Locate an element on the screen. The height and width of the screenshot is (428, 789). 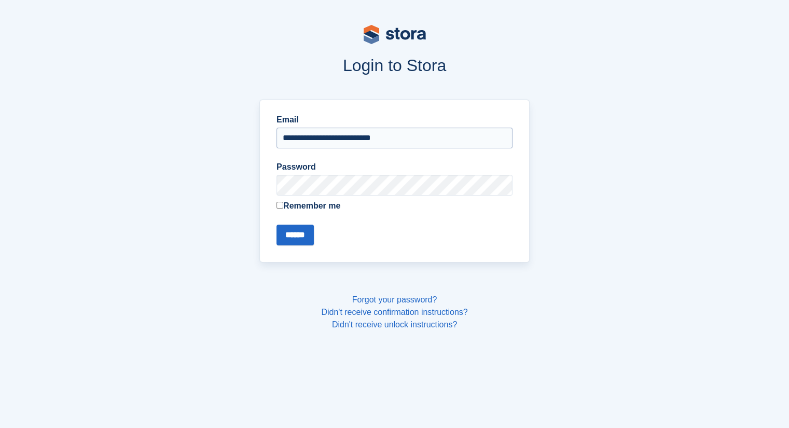
a: Didn't receive confirmation instructions? is located at coordinates (394, 312).